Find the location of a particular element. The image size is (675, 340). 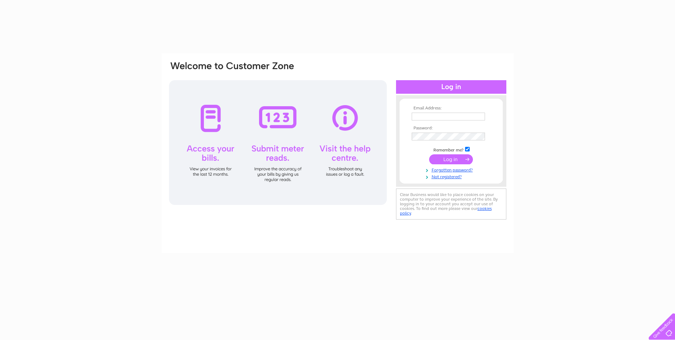

td: Remember me? is located at coordinates (451, 149).